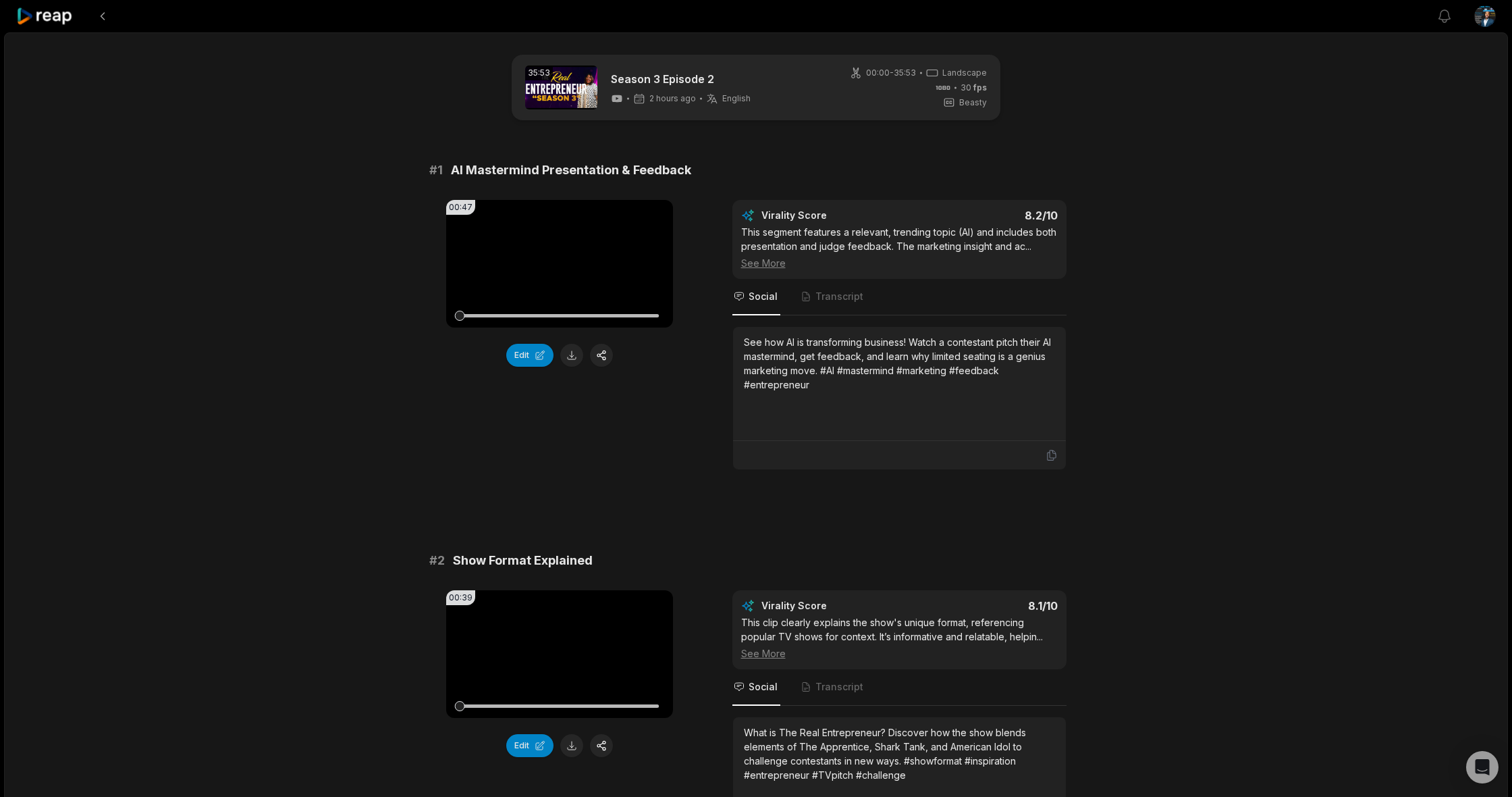 The width and height of the screenshot is (1512, 797). I want to click on span: English, so click(736, 98).